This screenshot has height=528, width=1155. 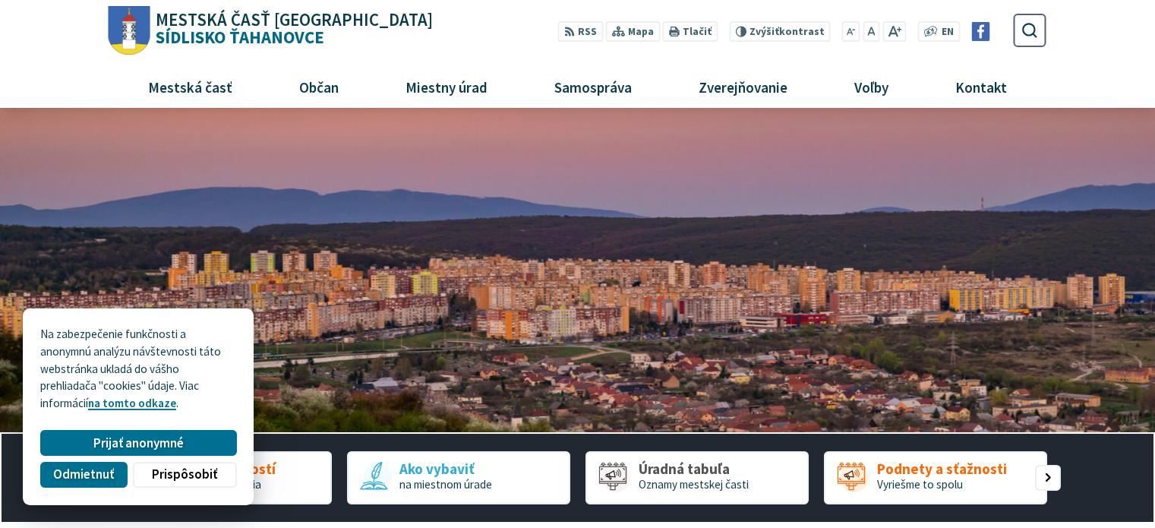 I want to click on button: Prispôsobiť, so click(x=185, y=475).